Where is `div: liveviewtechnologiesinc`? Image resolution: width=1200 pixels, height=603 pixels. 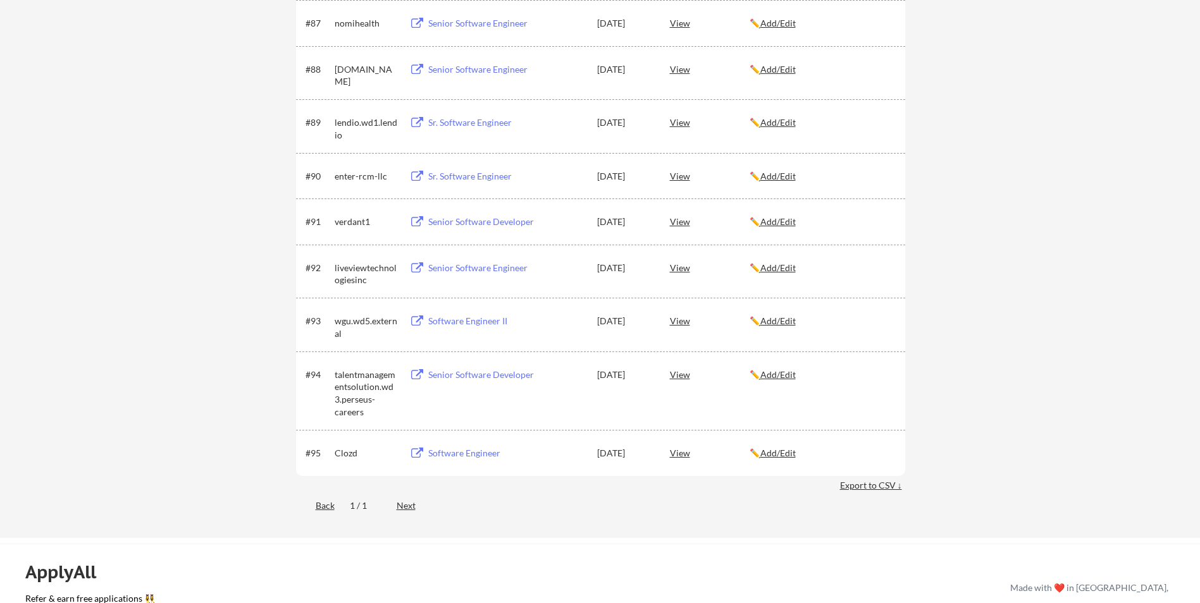
div: liveviewtechnologiesinc is located at coordinates (366, 274).